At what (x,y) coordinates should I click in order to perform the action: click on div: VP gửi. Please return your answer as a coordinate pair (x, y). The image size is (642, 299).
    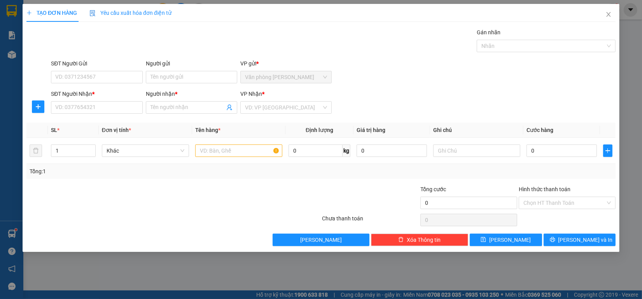
    Looking at the image, I should click on (286, 63).